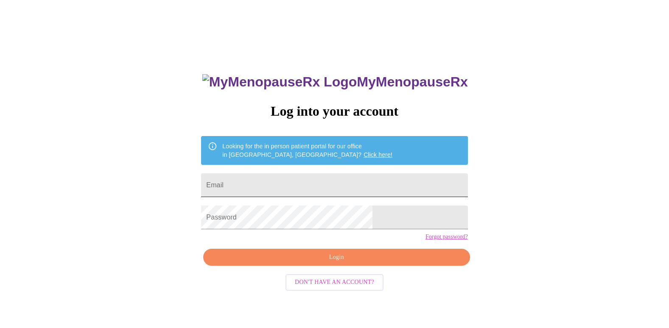  I want to click on a: Forgot password?, so click(447, 237).